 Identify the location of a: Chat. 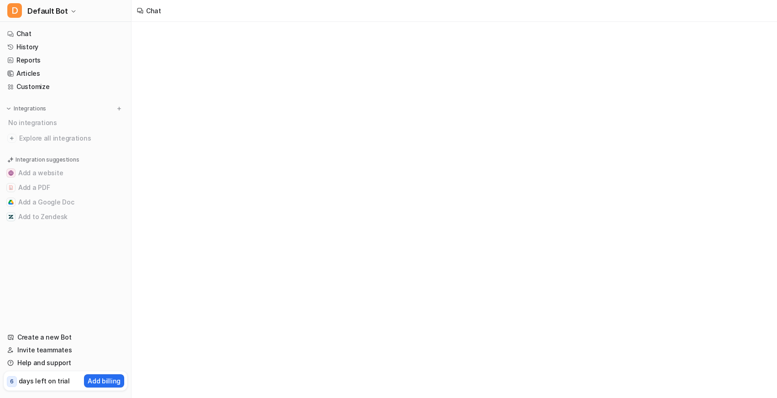
(65, 34).